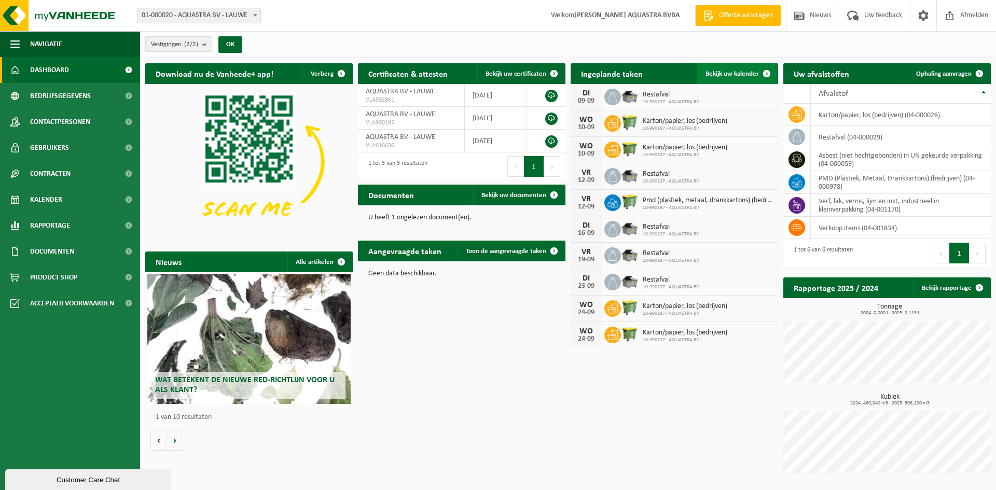 Image resolution: width=996 pixels, height=490 pixels. Describe the element at coordinates (900, 205) in the screenshot. I see `td: verf, lak, vernis, lijm en inkt, industrieel in kleinverpakking (04-001170)` at that location.